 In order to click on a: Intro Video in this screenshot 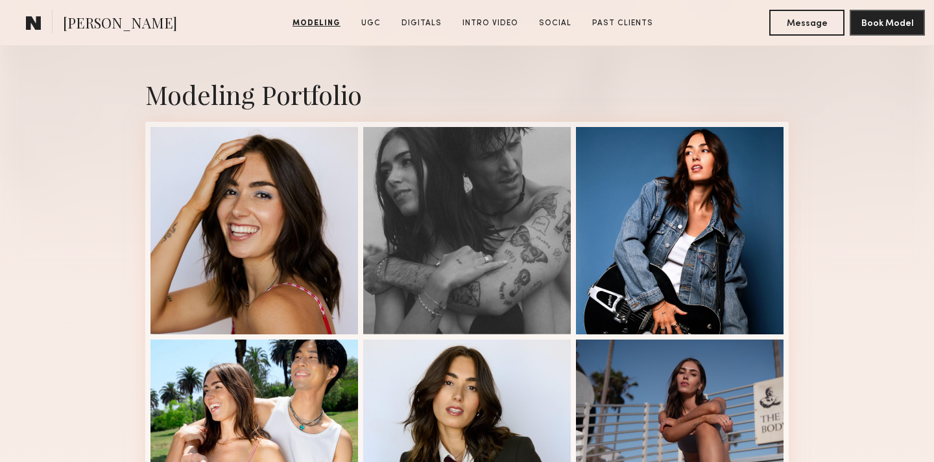, I will do `click(490, 23)`.